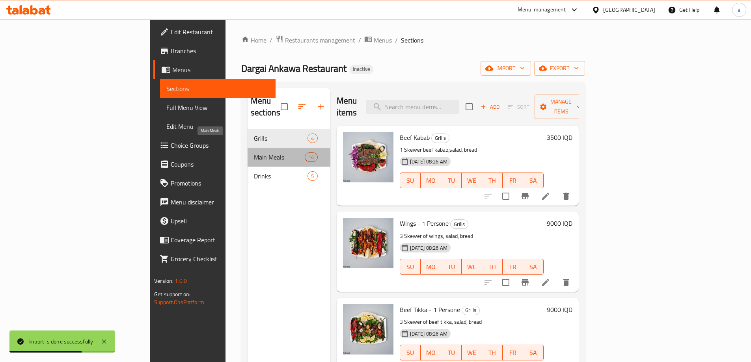 The width and height of the screenshot is (751, 362). What do you see at coordinates (220, 51) in the screenshot?
I see `span: Branches` at bounding box center [220, 51].